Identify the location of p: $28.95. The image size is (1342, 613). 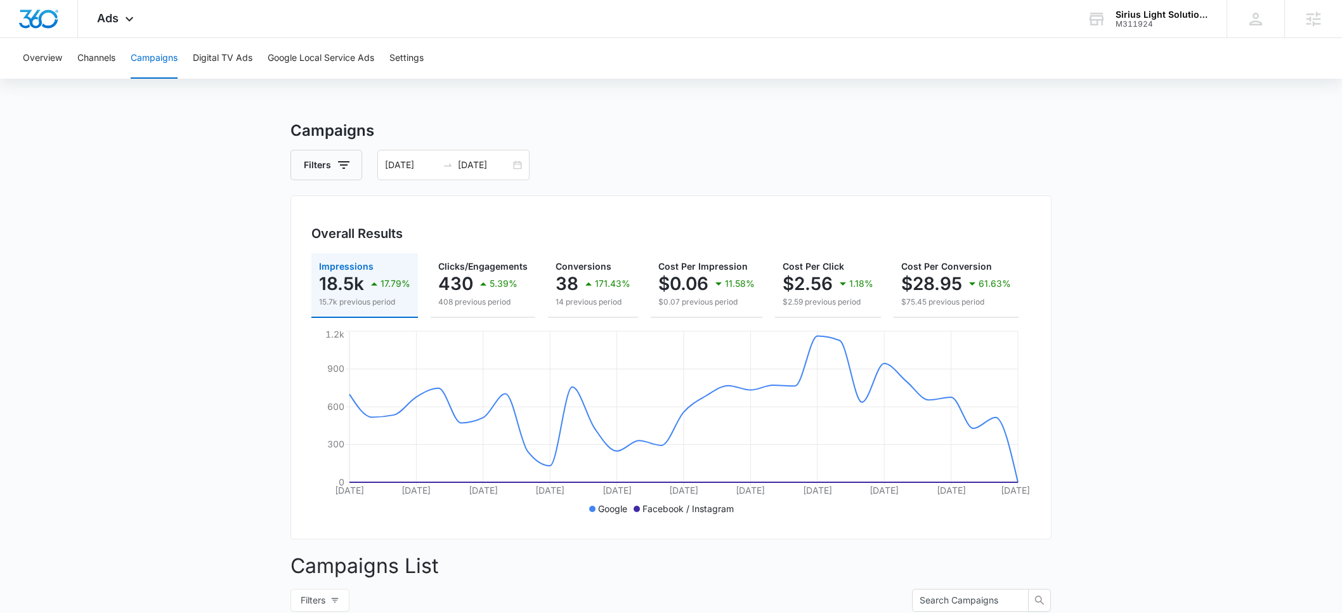
(932, 284).